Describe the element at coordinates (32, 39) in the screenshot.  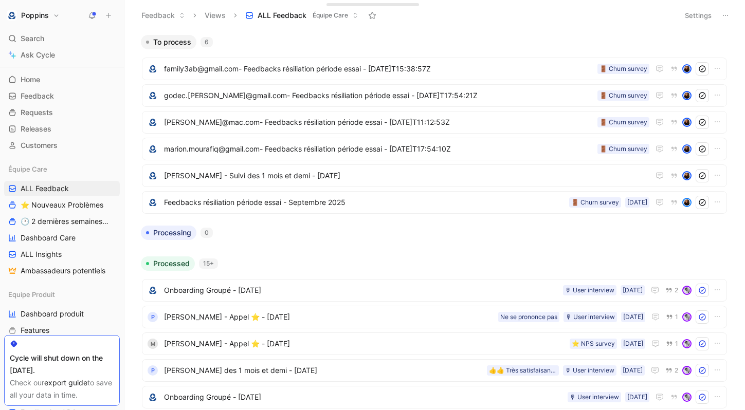
I see `span: Search` at that location.